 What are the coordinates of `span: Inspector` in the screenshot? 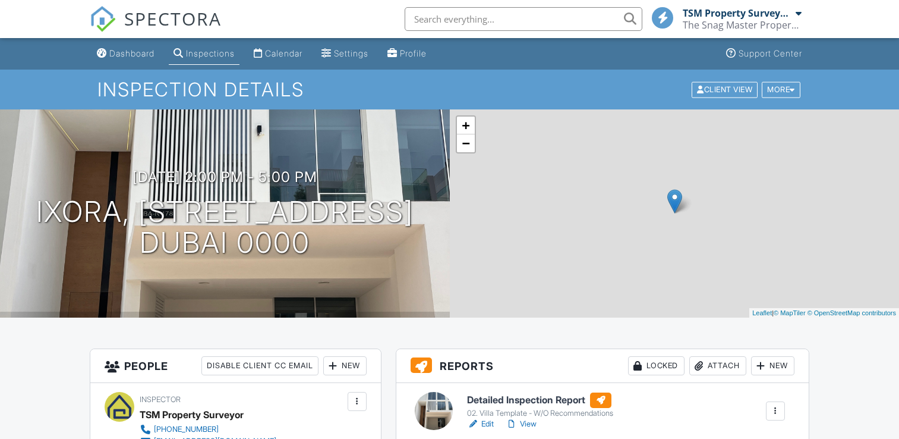 It's located at (160, 399).